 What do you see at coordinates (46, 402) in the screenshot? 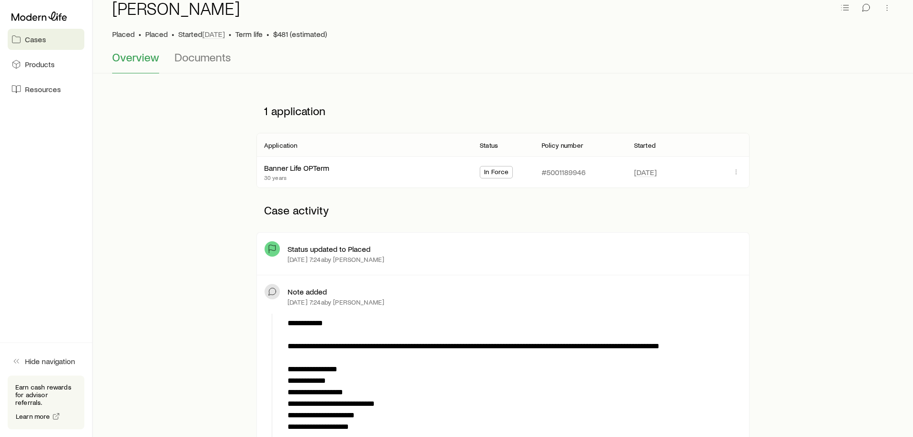
I see `div: Earn cash rewards for advisor referrals.Learn more` at bounding box center [46, 402].